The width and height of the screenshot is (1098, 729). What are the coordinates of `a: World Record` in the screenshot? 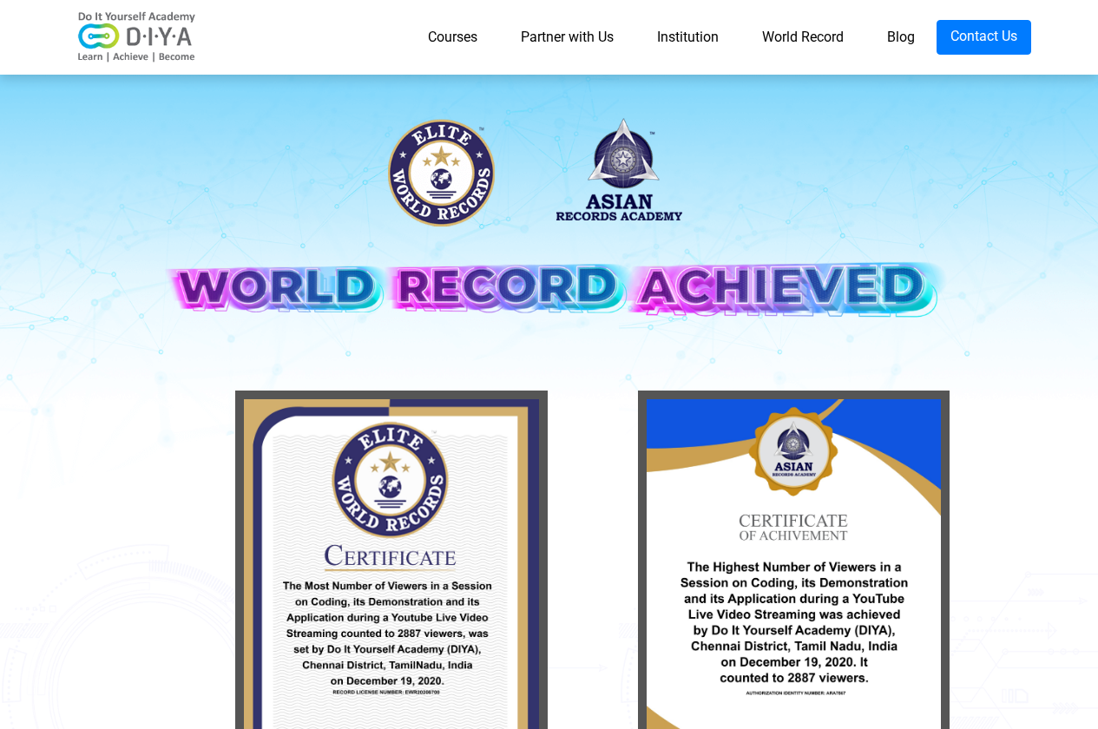 It's located at (803, 37).